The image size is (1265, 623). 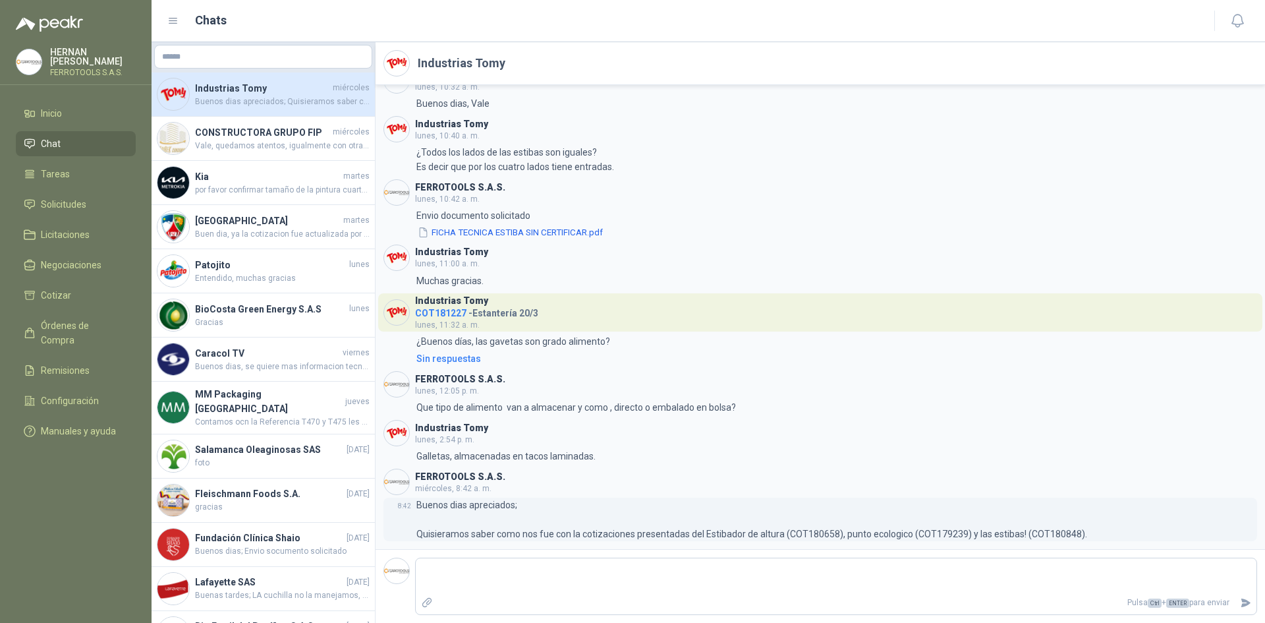 What do you see at coordinates (447, 325) in the screenshot?
I see `span: lunes, 11:32 a. m.` at bounding box center [447, 325].